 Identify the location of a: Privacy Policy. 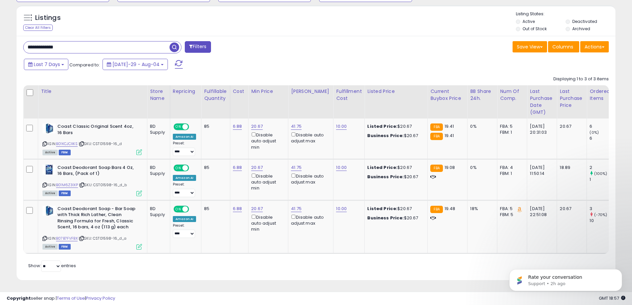
(100, 298).